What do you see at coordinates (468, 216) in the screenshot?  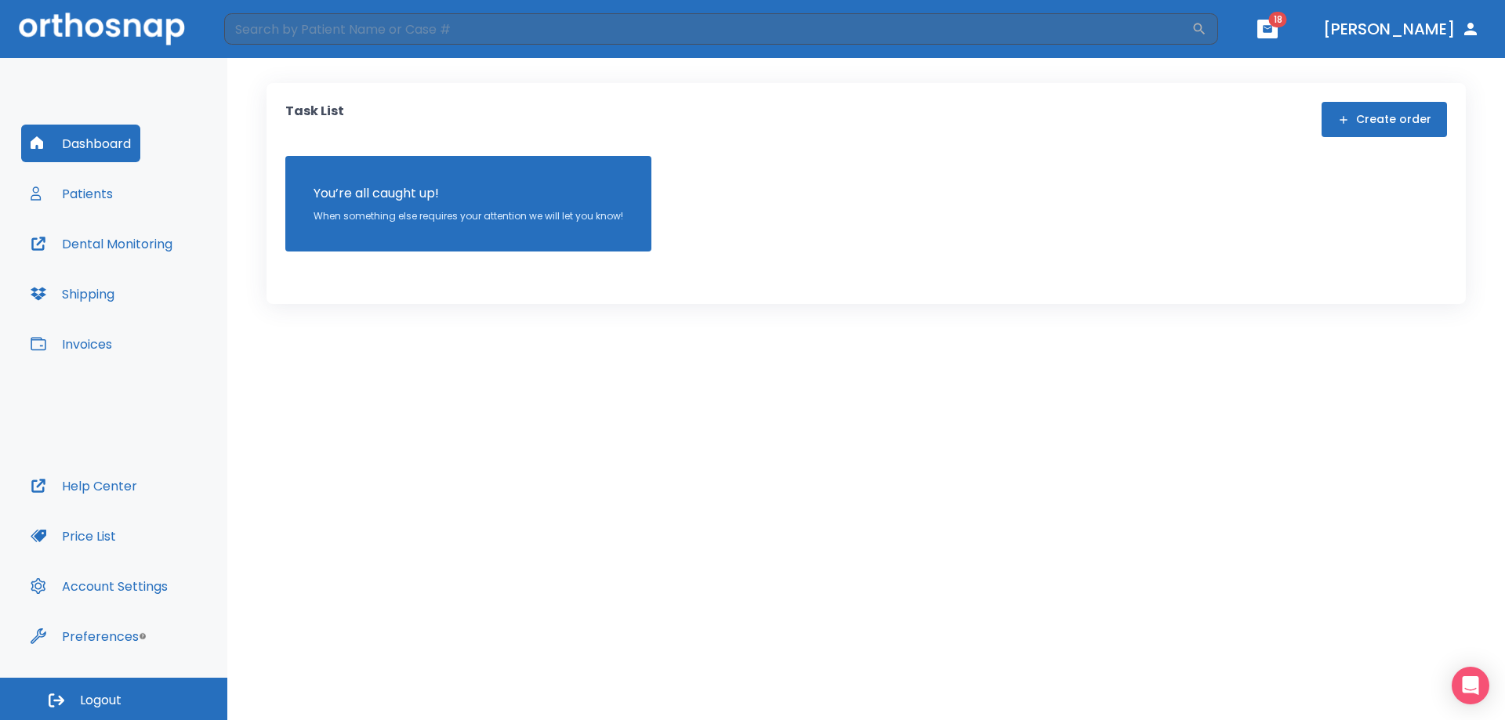 I see `p: When something else requires your attention we will let you know!` at bounding box center [468, 216].